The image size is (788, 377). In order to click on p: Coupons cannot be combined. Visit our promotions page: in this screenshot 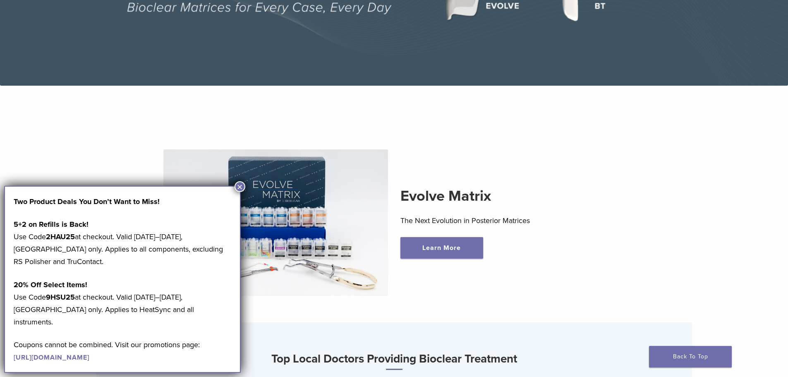, I will do `click(122, 351)`.